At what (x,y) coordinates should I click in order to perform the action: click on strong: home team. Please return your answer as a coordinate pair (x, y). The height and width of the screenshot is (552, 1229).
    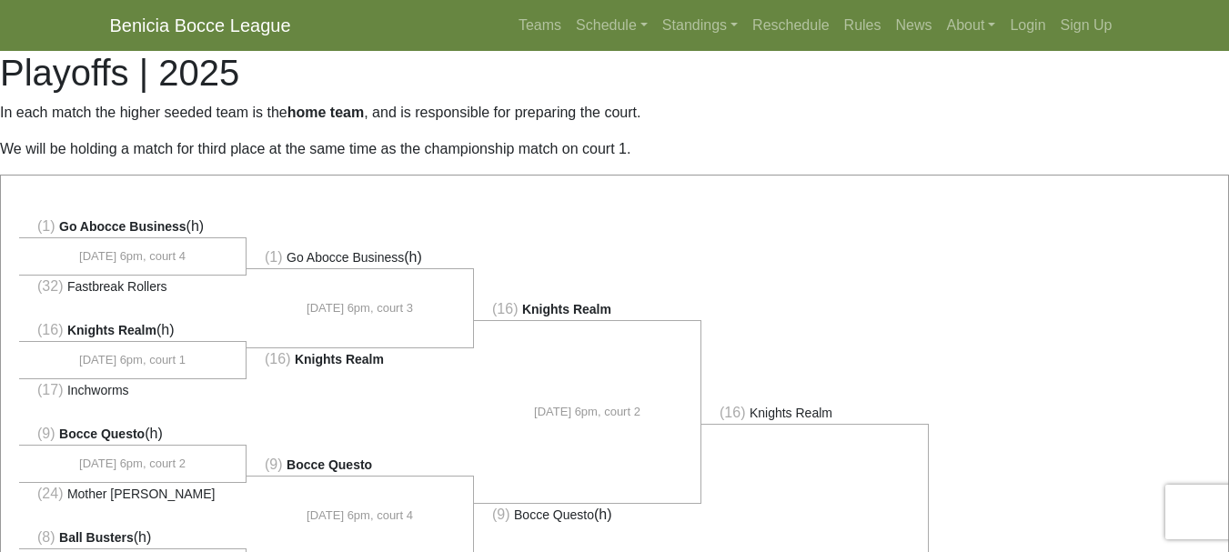
    Looking at the image, I should click on (326, 112).